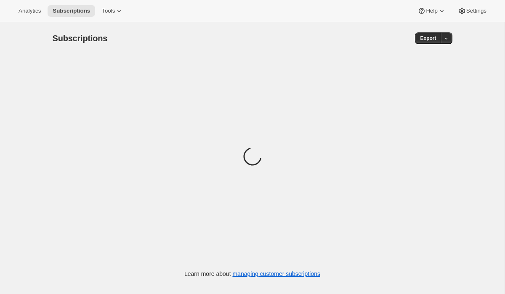 This screenshot has height=294, width=505. I want to click on a: managing customer subscriptions, so click(276, 274).